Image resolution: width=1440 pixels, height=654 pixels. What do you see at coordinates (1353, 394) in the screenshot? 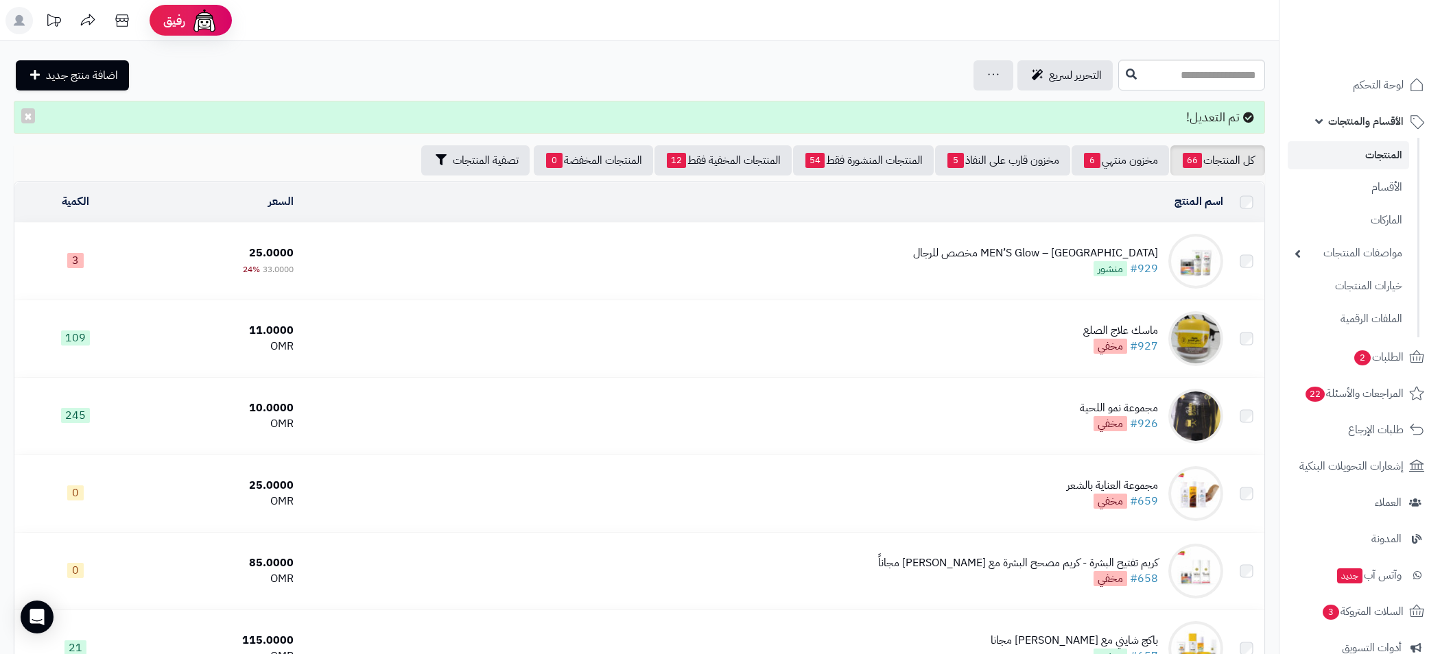
I see `span: المراجعات والأسئلة` at bounding box center [1353, 394].